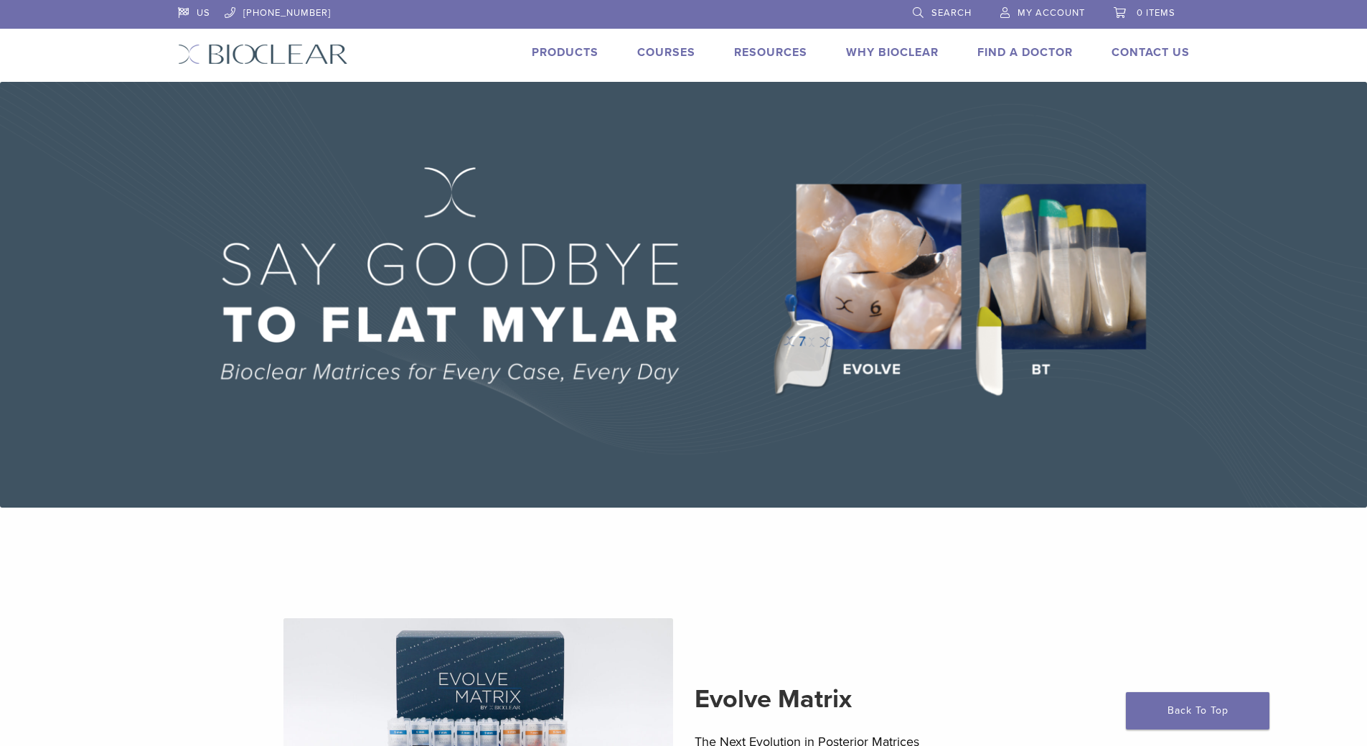 This screenshot has height=746, width=1367. I want to click on h2: Evolve Matrix, so click(889, 699).